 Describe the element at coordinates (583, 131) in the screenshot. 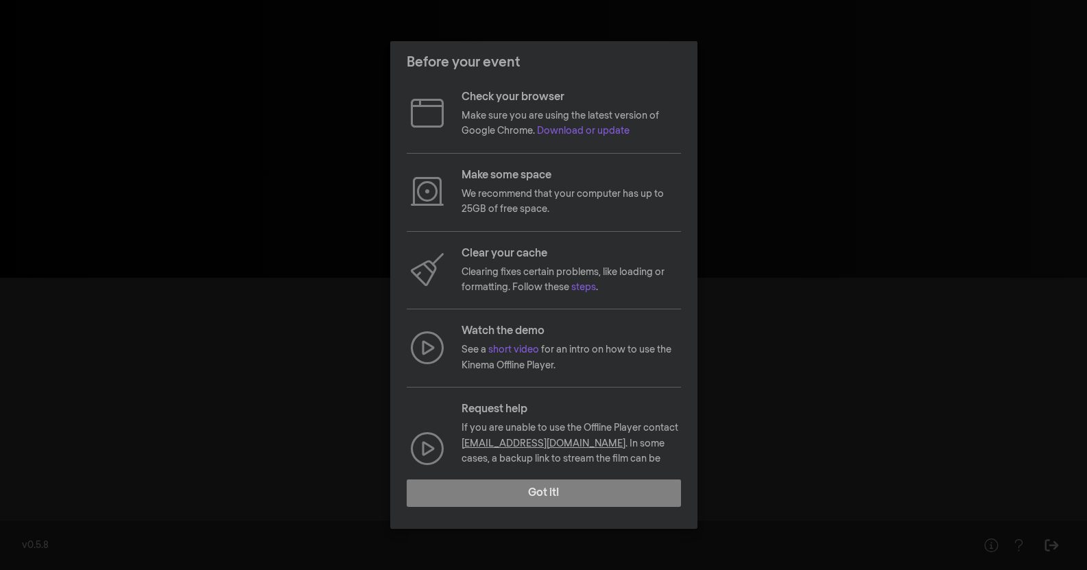

I see `a: Download or update` at that location.